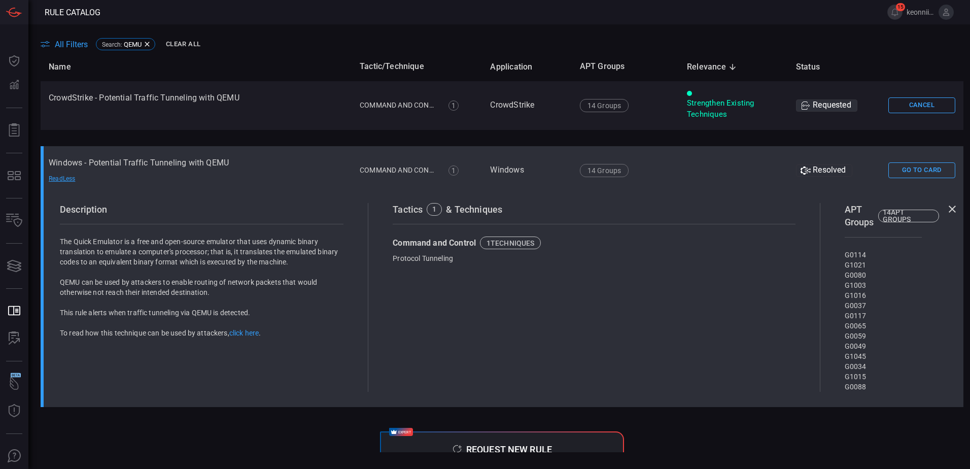  Describe the element at coordinates (517, 67) in the screenshot. I see `span: Application` at that location.